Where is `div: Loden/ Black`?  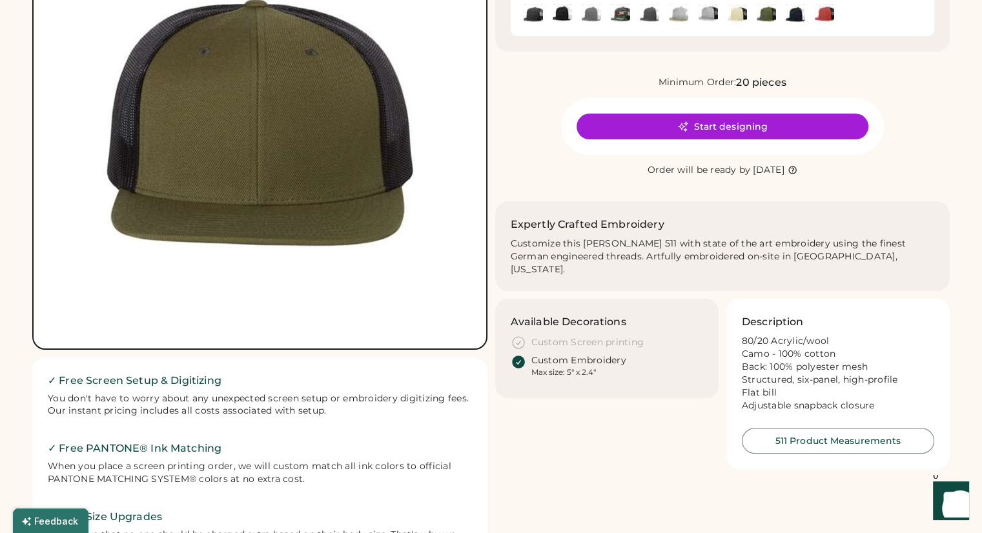
div: Loden/ Black is located at coordinates (767, 14).